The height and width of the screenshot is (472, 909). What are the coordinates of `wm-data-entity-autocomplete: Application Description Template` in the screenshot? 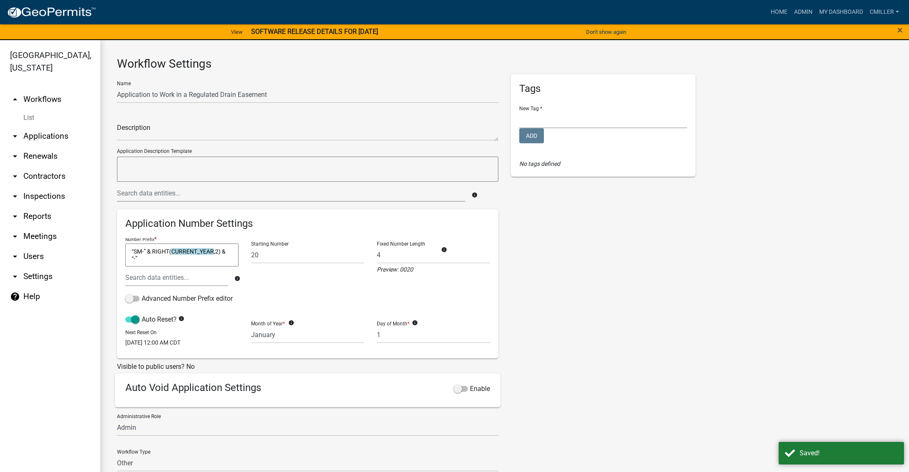 It's located at (308, 175).